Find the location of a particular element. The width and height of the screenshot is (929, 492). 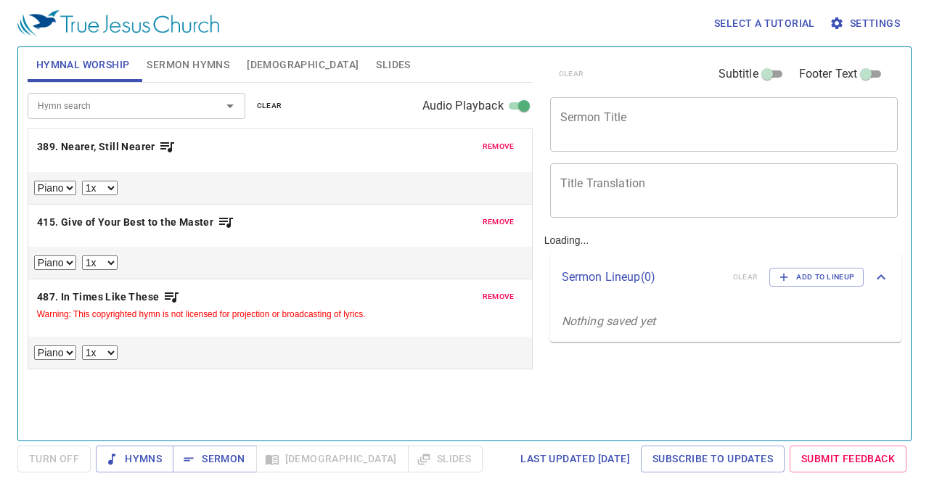

button: Hymns is located at coordinates (134, 458).